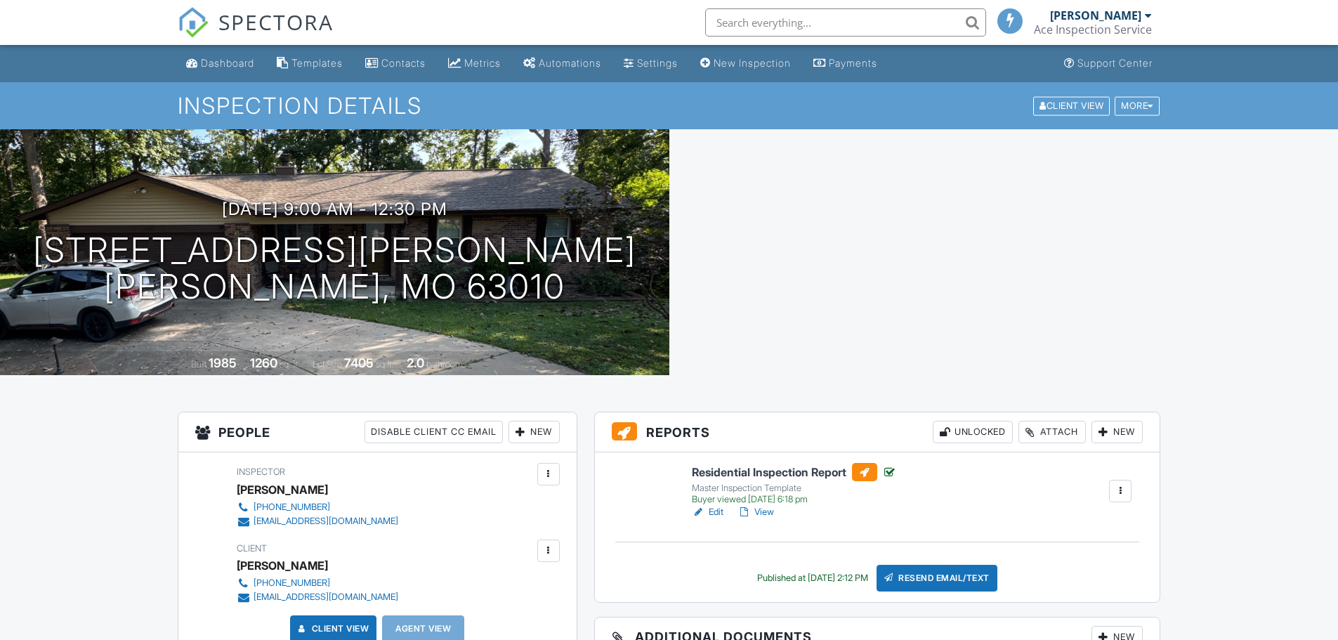  What do you see at coordinates (359, 362) in the screenshot?
I see `div: 7405` at bounding box center [359, 362].